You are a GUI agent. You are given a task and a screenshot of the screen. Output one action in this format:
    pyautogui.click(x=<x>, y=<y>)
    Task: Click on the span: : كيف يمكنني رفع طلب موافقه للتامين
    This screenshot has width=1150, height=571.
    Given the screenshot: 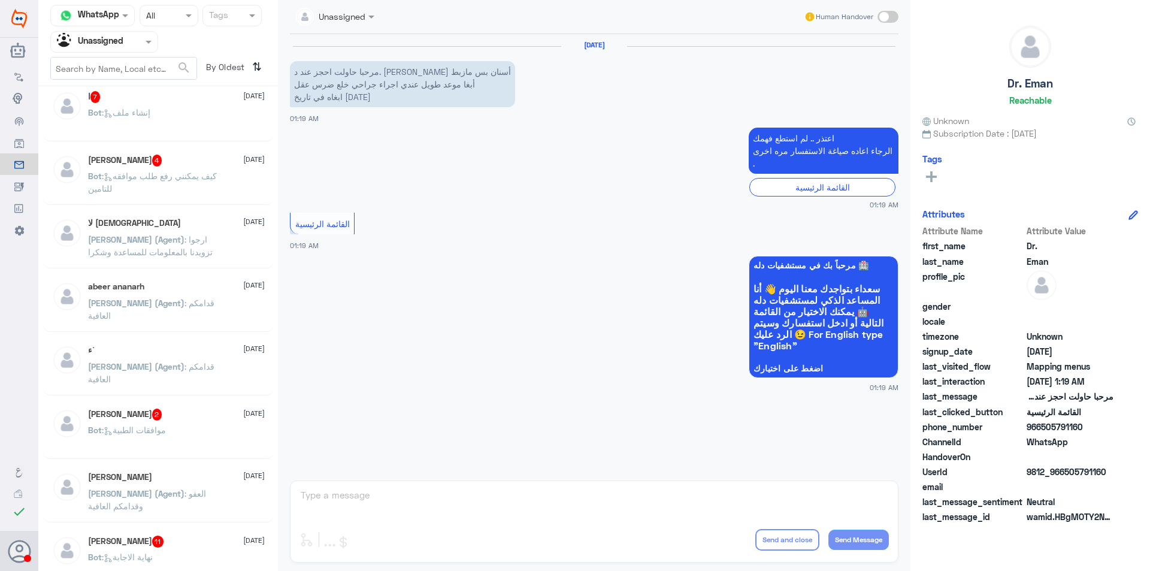 What is the action you would take?
    pyautogui.click(x=152, y=182)
    